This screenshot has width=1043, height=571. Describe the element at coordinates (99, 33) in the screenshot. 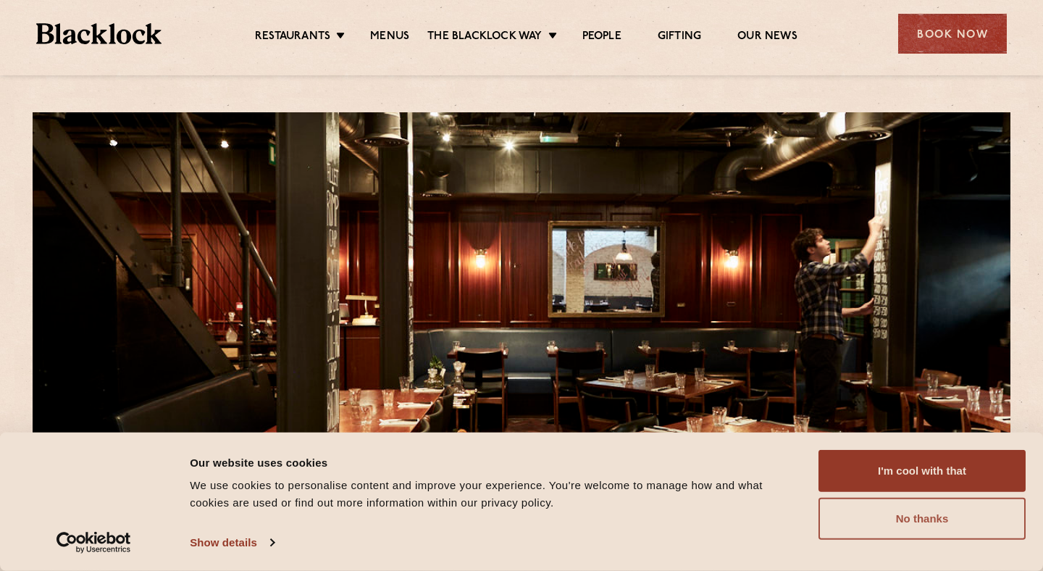

I see `img: BL_Textured_Logo-footer-cropped.svg` at that location.